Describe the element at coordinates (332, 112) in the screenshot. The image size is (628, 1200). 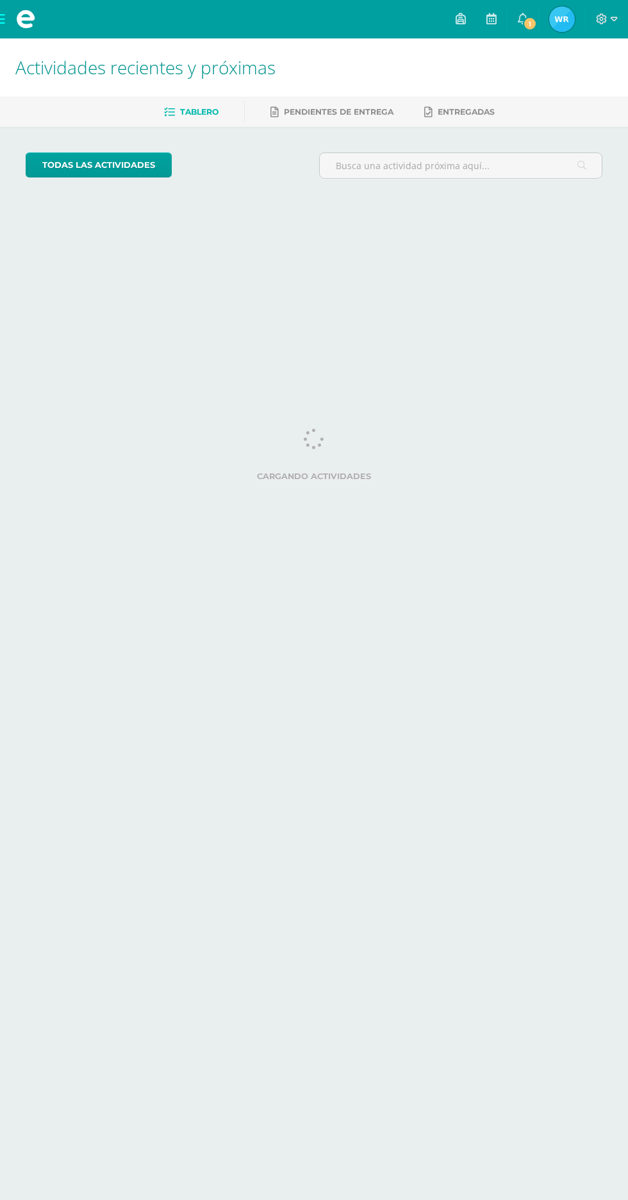
I see `a: Pendientes de entrega` at that location.